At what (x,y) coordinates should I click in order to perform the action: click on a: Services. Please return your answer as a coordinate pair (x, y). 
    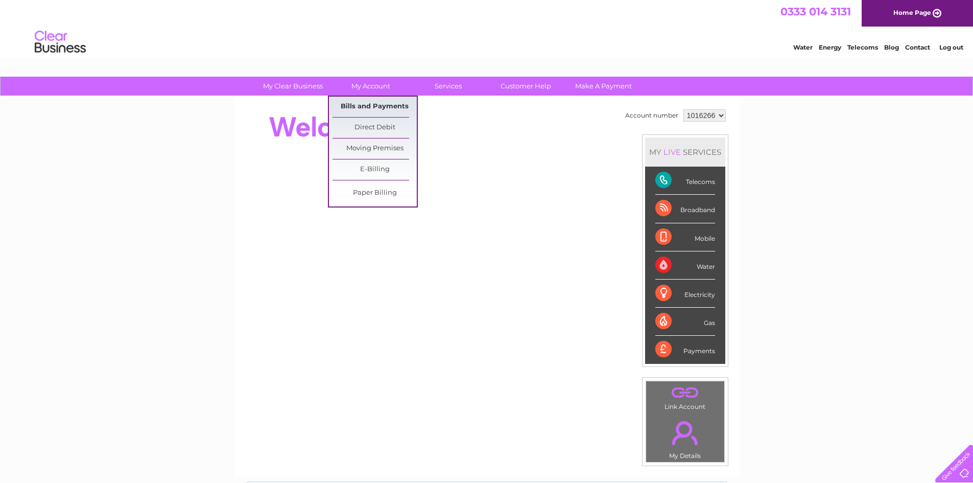
    Looking at the image, I should click on (448, 86).